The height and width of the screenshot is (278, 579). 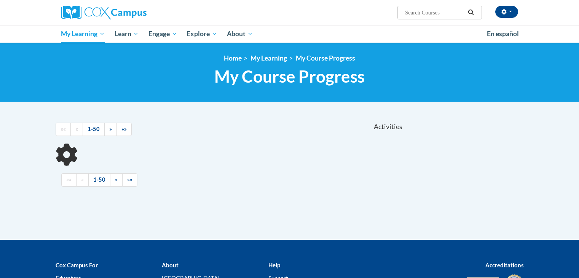 What do you see at coordinates (506, 12) in the screenshot?
I see `button: Account Settings` at bounding box center [506, 12].